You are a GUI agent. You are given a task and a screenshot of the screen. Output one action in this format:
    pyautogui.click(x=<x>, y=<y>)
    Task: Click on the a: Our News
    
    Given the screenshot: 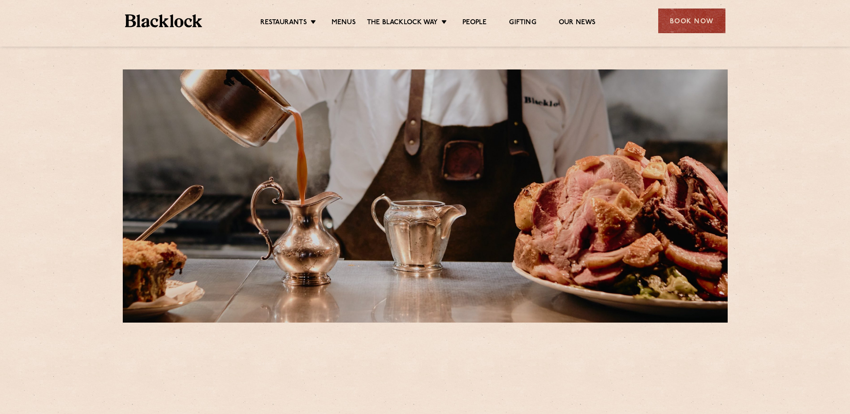 What is the action you would take?
    pyautogui.click(x=577, y=23)
    